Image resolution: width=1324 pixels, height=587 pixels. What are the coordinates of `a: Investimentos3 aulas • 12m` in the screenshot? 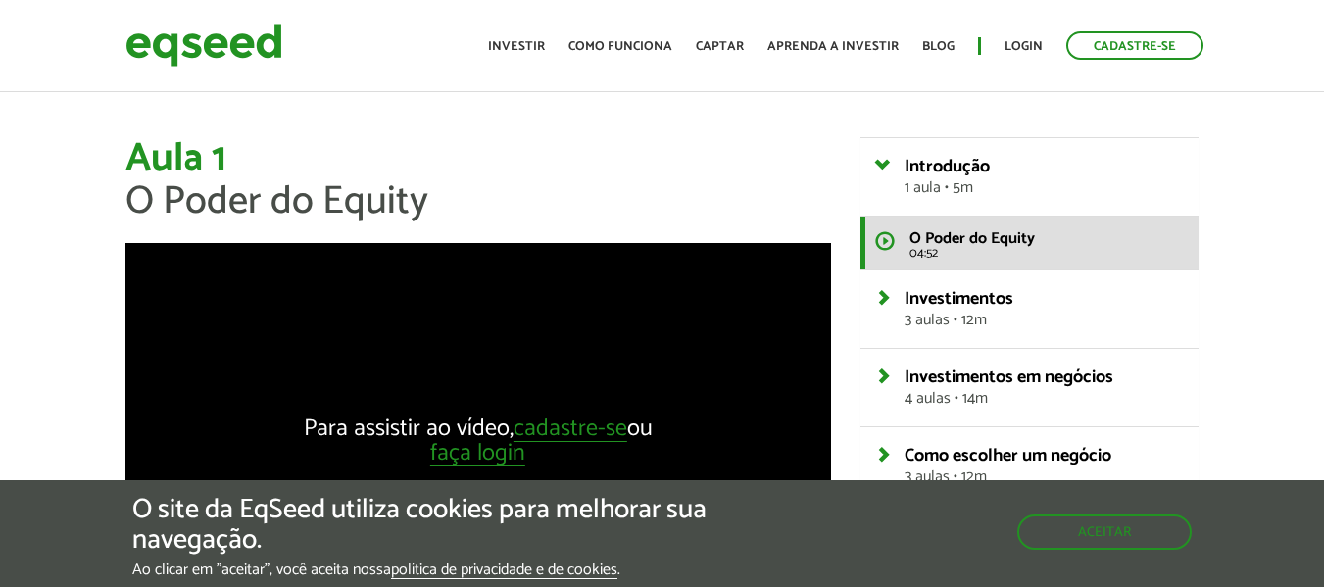 It's located at (1044, 309).